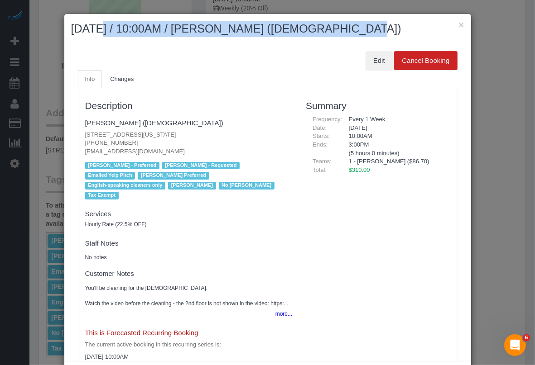 This screenshot has width=535, height=365. Describe the element at coordinates (319, 170) in the screenshot. I see `span: Total:` at that location.